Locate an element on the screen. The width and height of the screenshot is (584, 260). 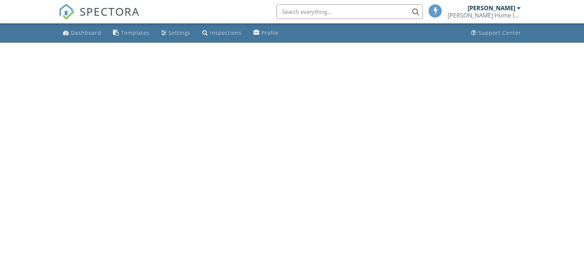
a: Company Profile is located at coordinates (266, 33).